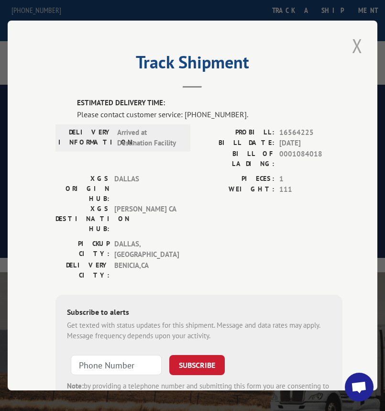  Describe the element at coordinates (146, 188) in the screenshot. I see `span: DALLAS` at that location.